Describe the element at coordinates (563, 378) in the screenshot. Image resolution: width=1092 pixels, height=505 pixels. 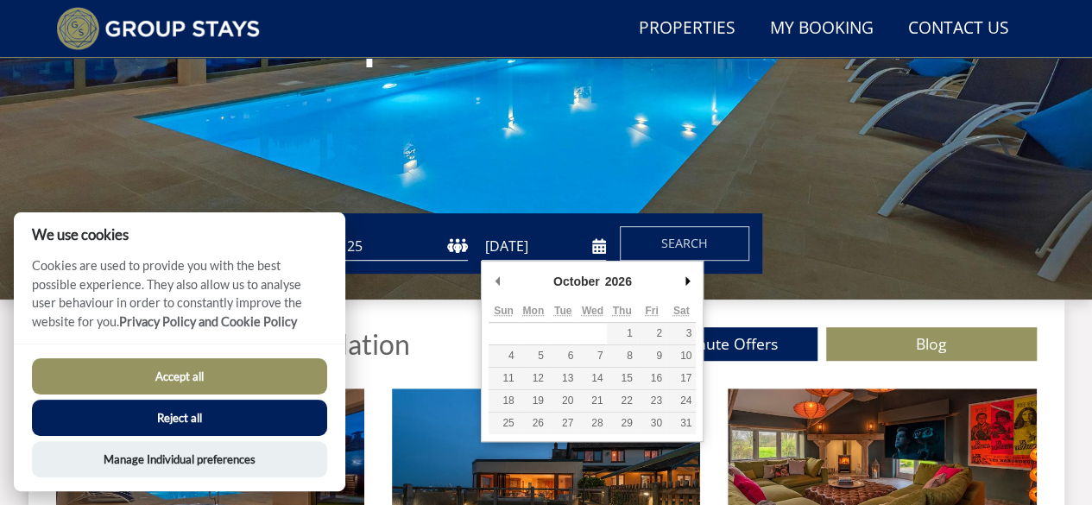
I see `button: 13` at that location.